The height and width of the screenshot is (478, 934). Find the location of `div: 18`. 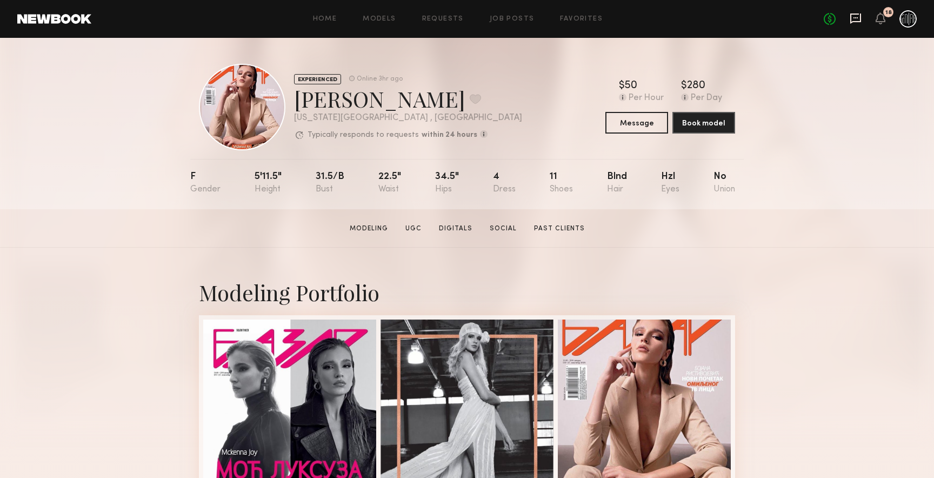

div: 18 is located at coordinates (889, 12).